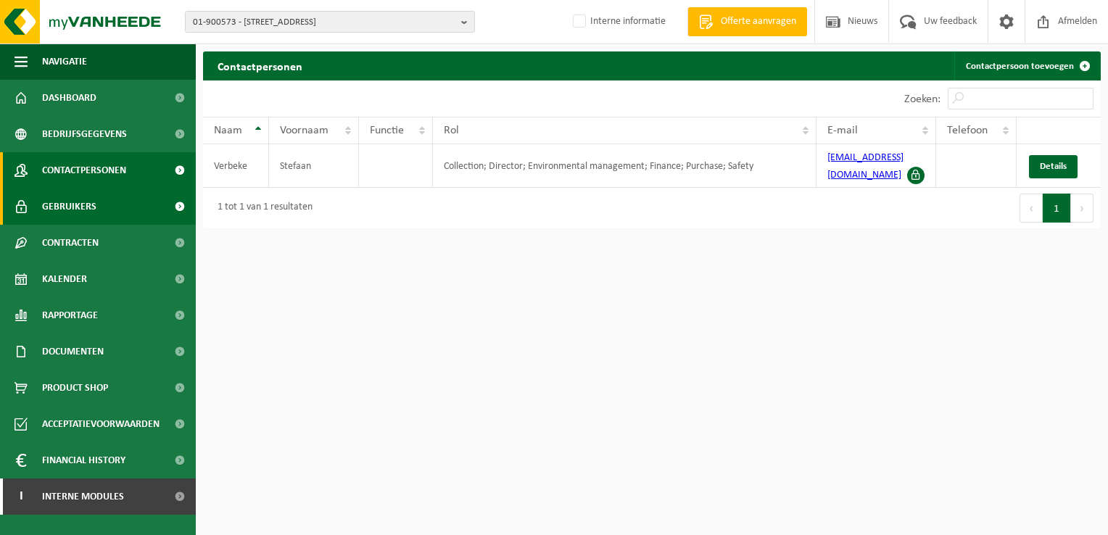  I want to click on label: Interne informatie, so click(618, 22).